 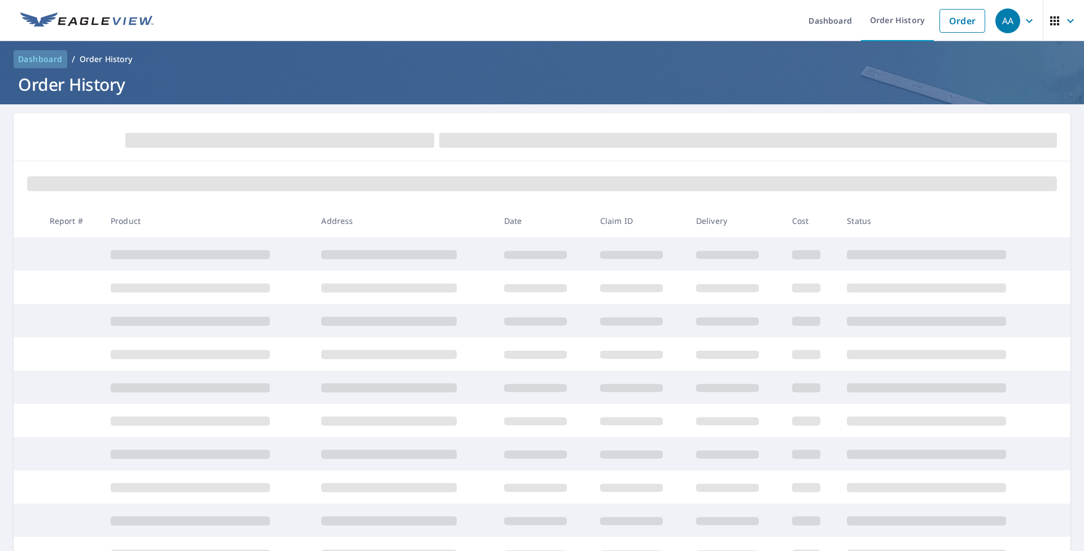 I want to click on th: Claim ID, so click(x=639, y=221).